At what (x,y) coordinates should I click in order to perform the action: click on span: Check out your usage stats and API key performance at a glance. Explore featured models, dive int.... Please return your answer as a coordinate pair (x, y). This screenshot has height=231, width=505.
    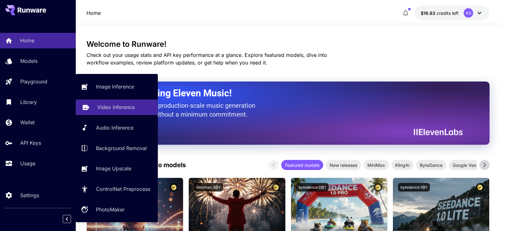
    Looking at the image, I should click on (207, 59).